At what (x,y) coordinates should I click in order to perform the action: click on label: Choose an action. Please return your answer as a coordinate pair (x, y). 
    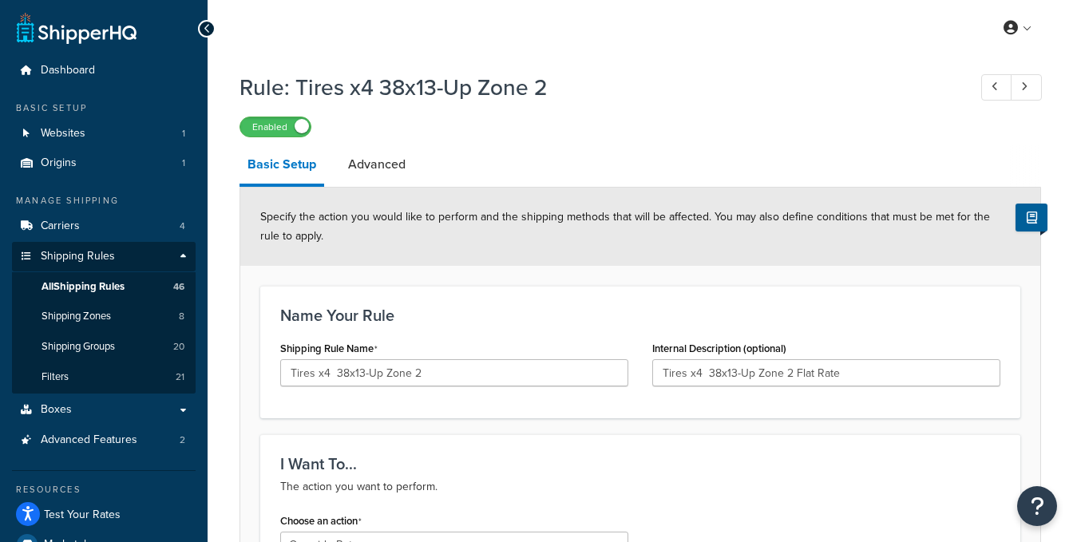
    Looking at the image, I should click on (321, 521).